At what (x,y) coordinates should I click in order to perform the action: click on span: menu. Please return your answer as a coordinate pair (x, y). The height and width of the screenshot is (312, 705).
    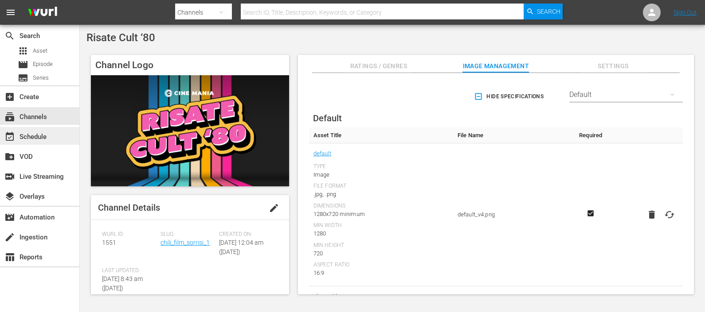
    Looking at the image, I should click on (11, 12).